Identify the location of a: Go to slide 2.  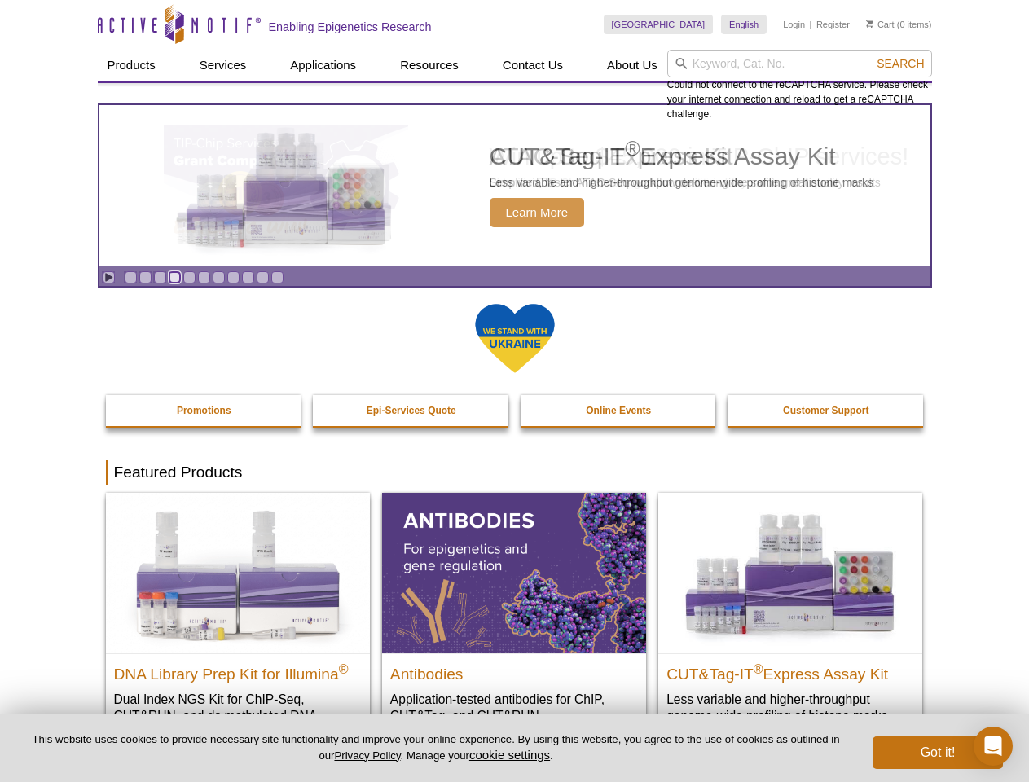
(145, 277).